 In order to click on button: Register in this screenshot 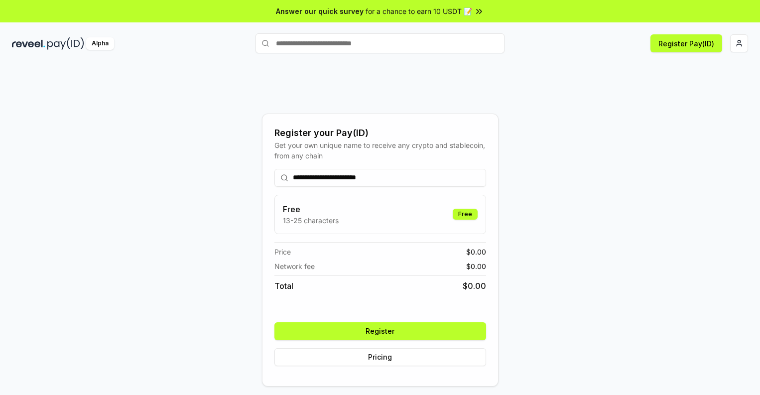, I will do `click(380, 331)`.